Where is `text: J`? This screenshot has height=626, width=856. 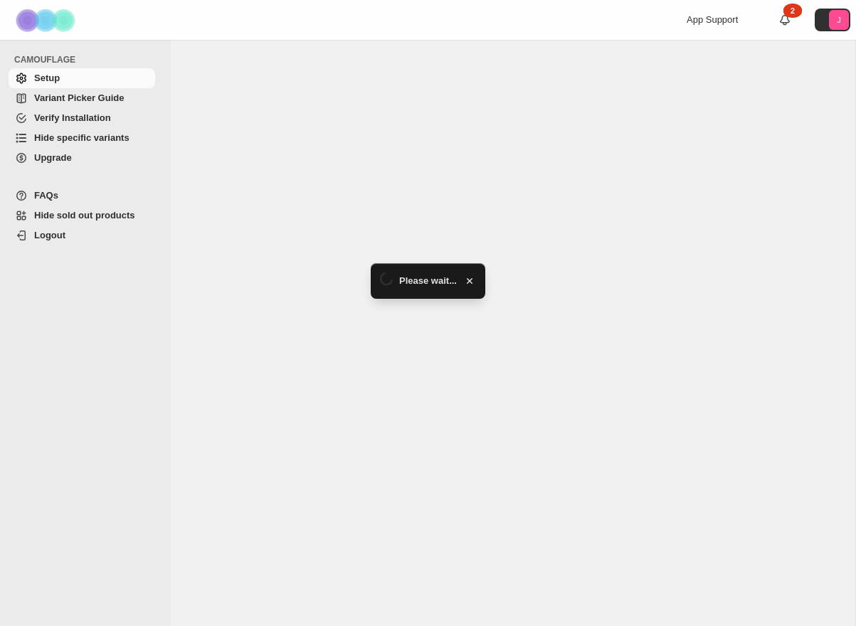
text: J is located at coordinates (838, 20).